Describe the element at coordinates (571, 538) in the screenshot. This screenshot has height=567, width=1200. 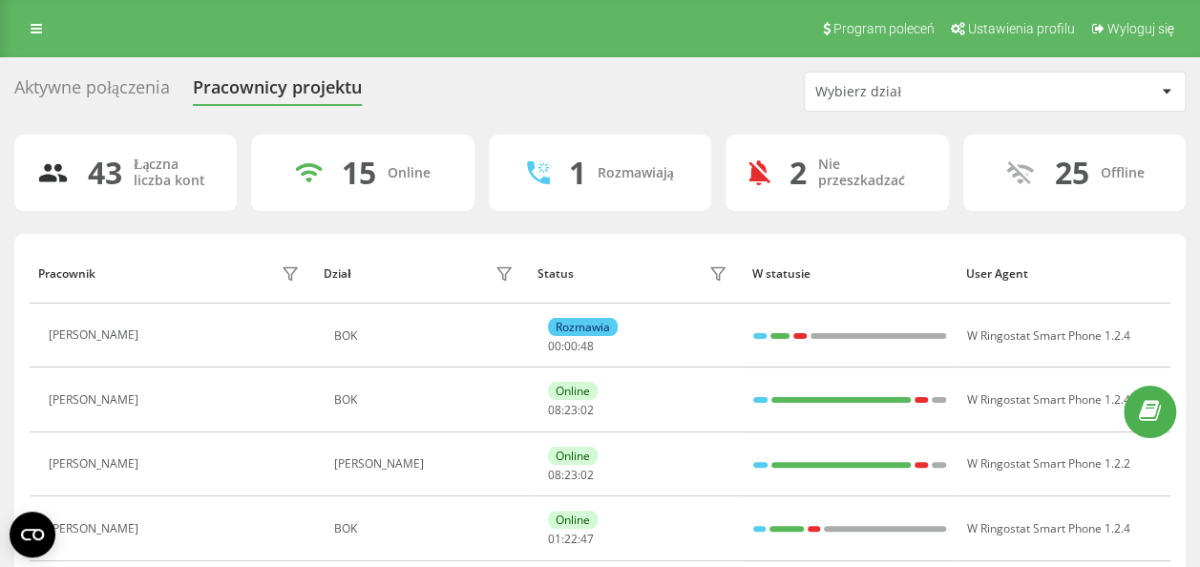
I see `span: 22` at that location.